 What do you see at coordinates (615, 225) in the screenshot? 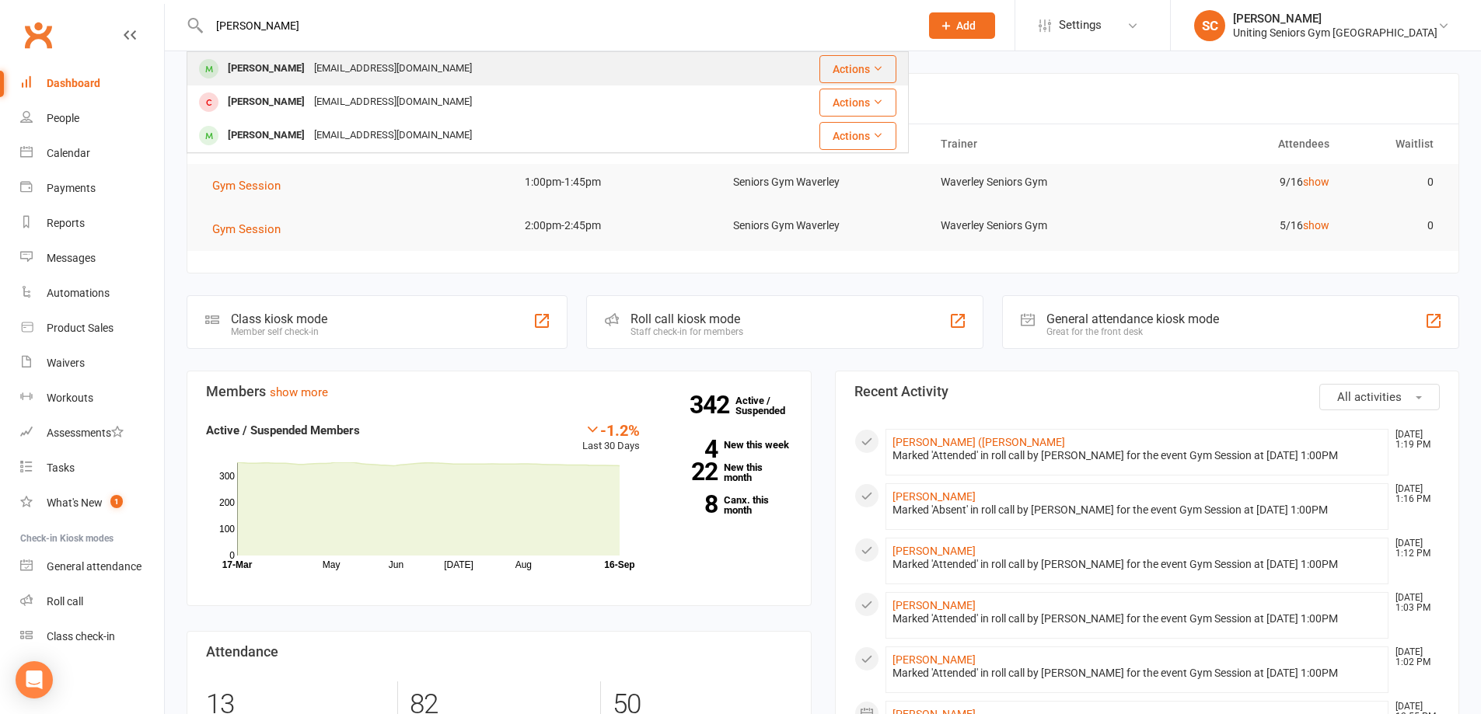
I see `td: 2:00pm-2:45pm` at bounding box center [615, 225].